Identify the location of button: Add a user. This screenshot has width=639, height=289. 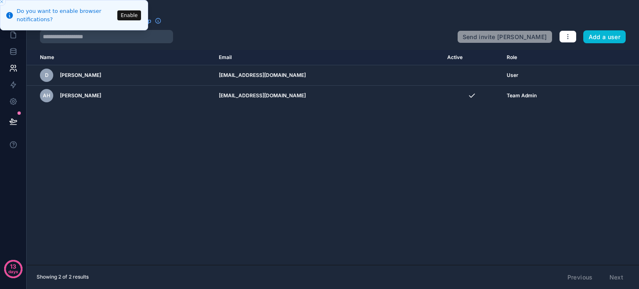
(604, 37).